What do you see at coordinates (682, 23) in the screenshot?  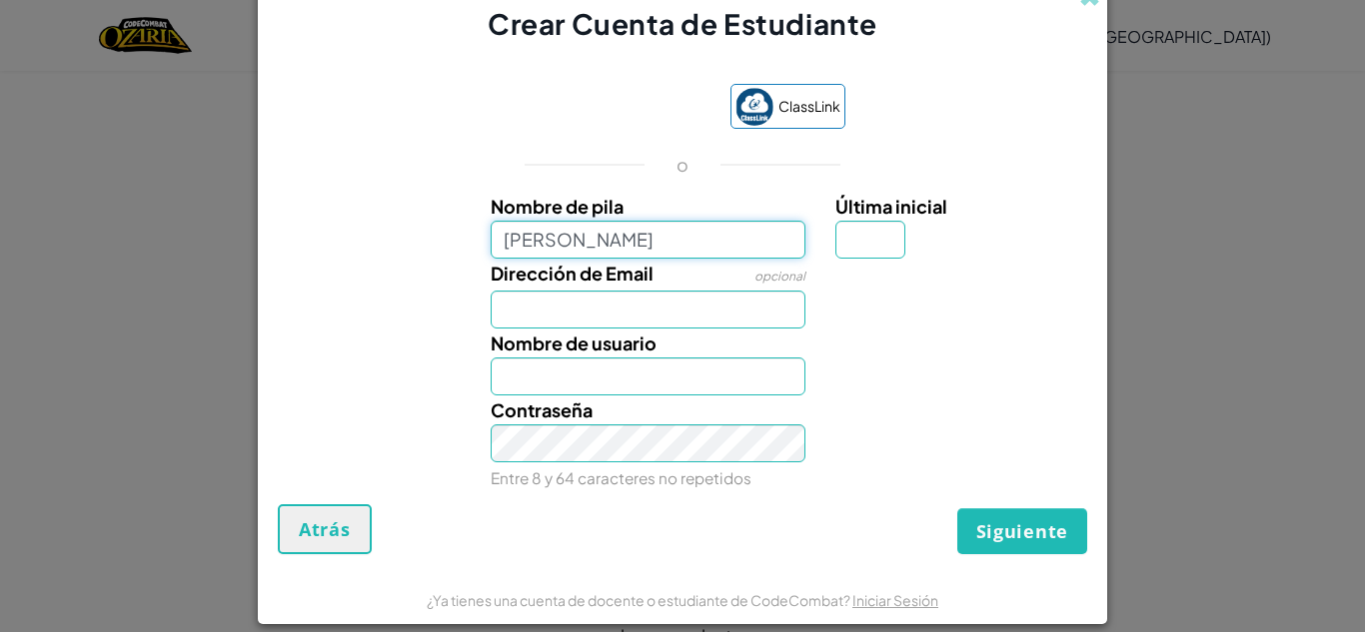 I see `span: Crear Cuenta de Estudiante` at bounding box center [682, 23].